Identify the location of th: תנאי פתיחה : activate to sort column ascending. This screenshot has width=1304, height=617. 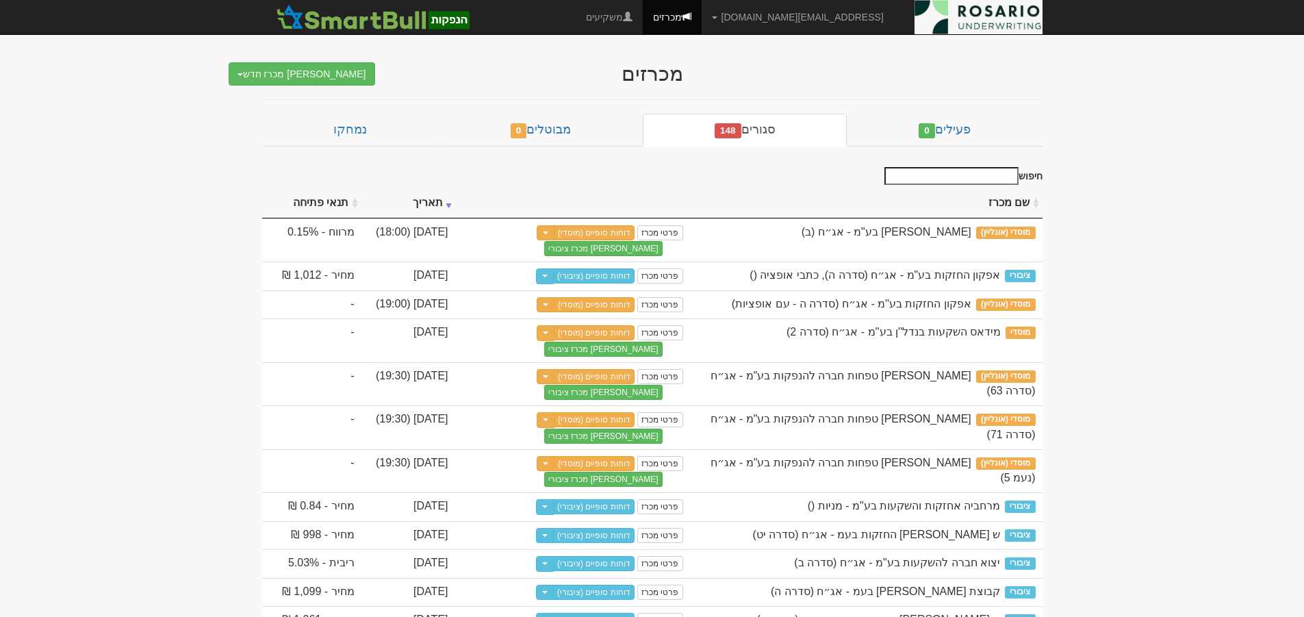
(312, 203).